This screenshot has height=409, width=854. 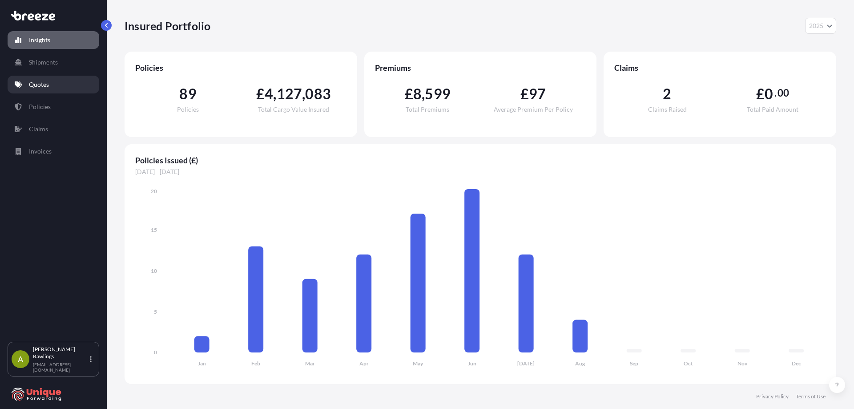 I want to click on span: 00, so click(x=783, y=93).